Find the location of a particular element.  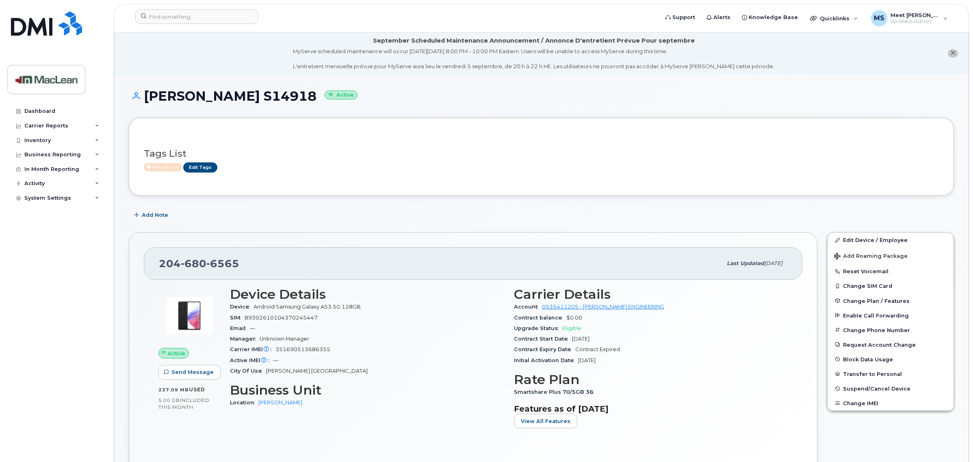

button: Add Roaming Package is located at coordinates (891, 256).